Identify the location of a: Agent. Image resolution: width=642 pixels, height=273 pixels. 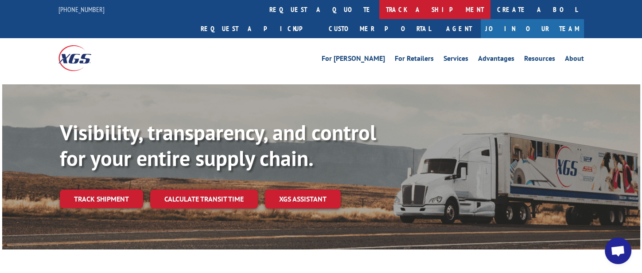
(459, 28).